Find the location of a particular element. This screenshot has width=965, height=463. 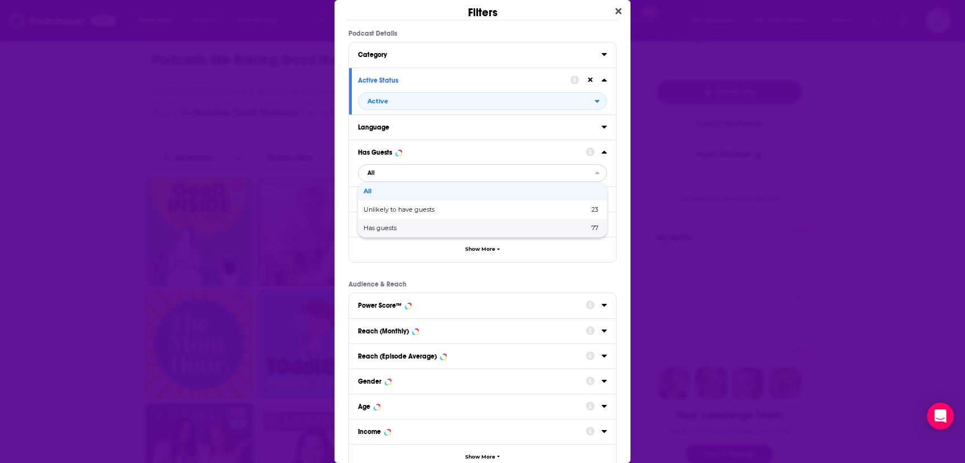

span: Active is located at coordinates (377, 101).